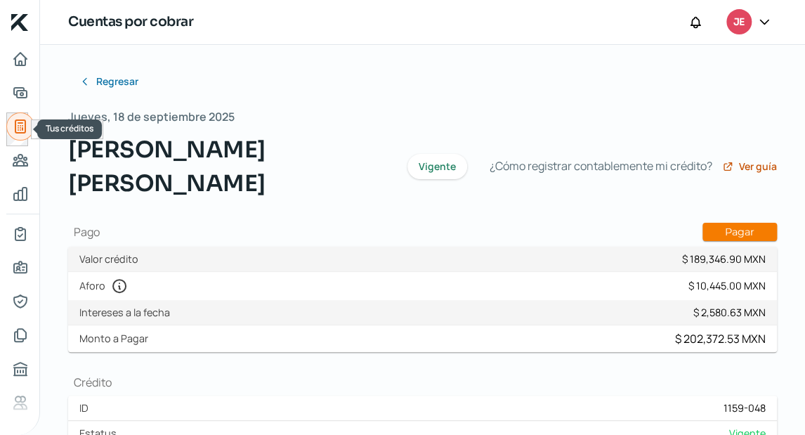 The height and width of the screenshot is (435, 805). What do you see at coordinates (422, 232) in the screenshot?
I see `h1: Pago` at bounding box center [422, 232].